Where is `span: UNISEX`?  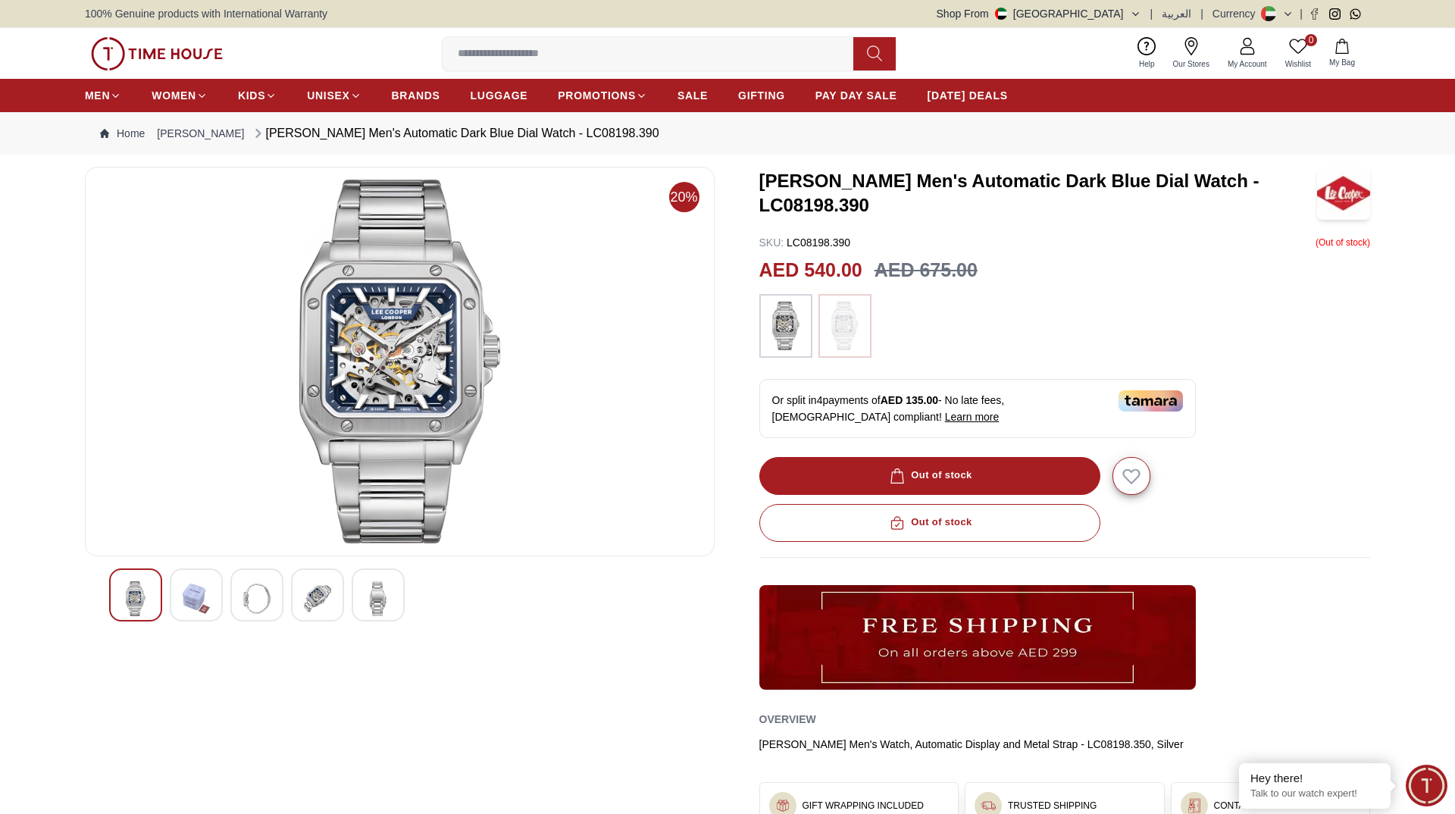 span: UNISEX is located at coordinates (328, 95).